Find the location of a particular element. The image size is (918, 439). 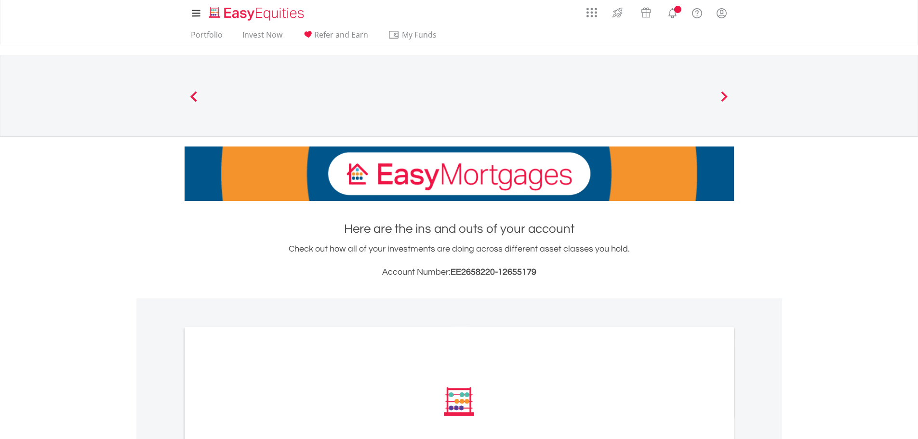

a: My Profile is located at coordinates (721, 13).